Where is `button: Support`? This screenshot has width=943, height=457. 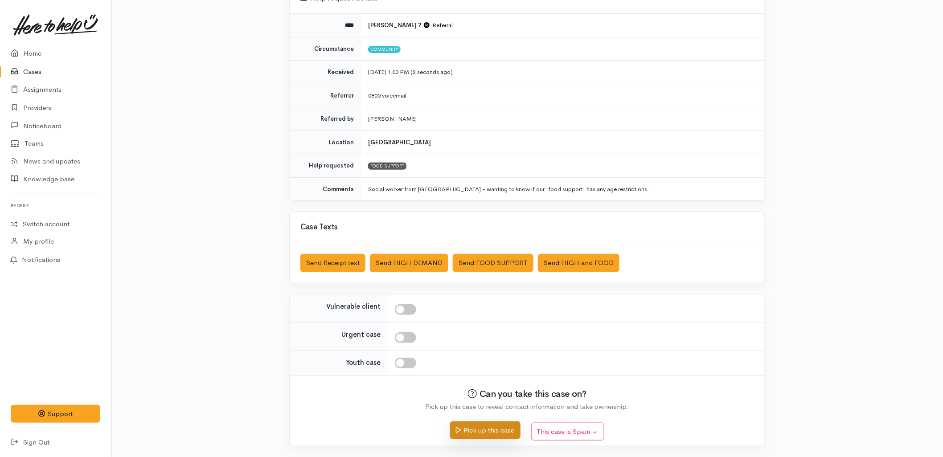 button: Support is located at coordinates (55, 414).